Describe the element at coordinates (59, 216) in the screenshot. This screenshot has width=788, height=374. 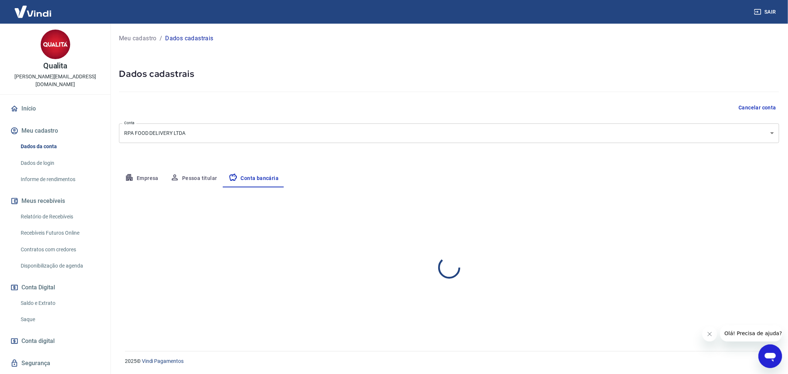
I see `a: Relatório de Recebíveis` at that location.